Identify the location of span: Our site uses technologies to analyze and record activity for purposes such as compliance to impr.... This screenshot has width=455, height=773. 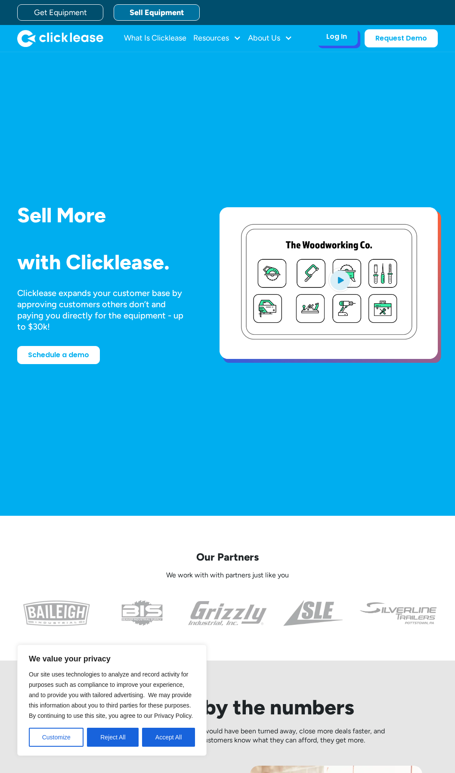
(111, 695).